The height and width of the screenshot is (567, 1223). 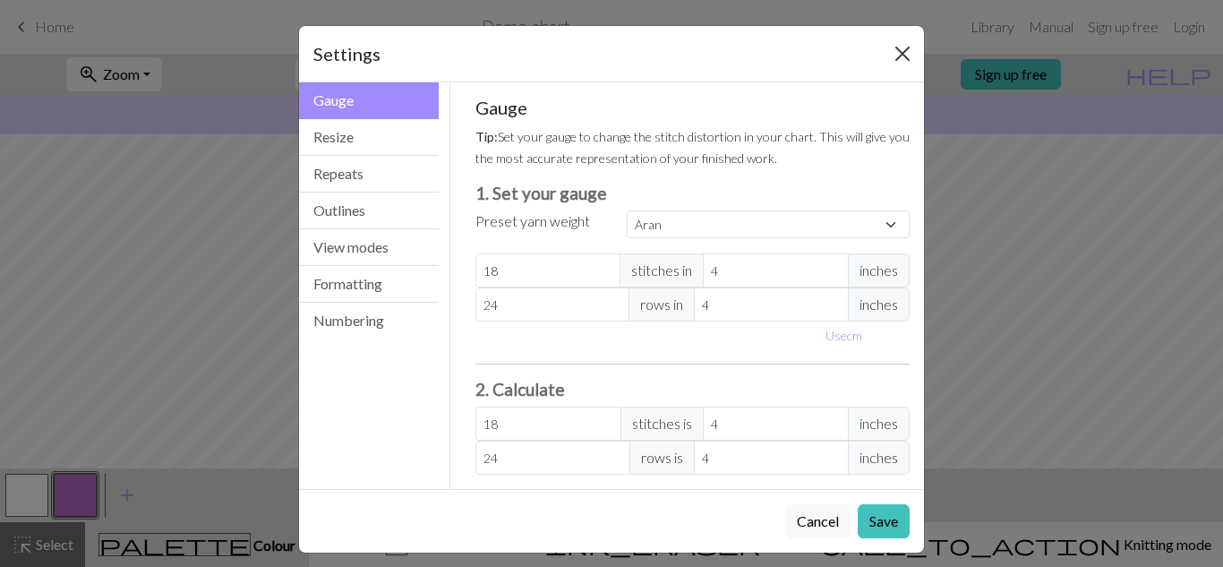 I want to click on button: Outlines, so click(x=369, y=210).